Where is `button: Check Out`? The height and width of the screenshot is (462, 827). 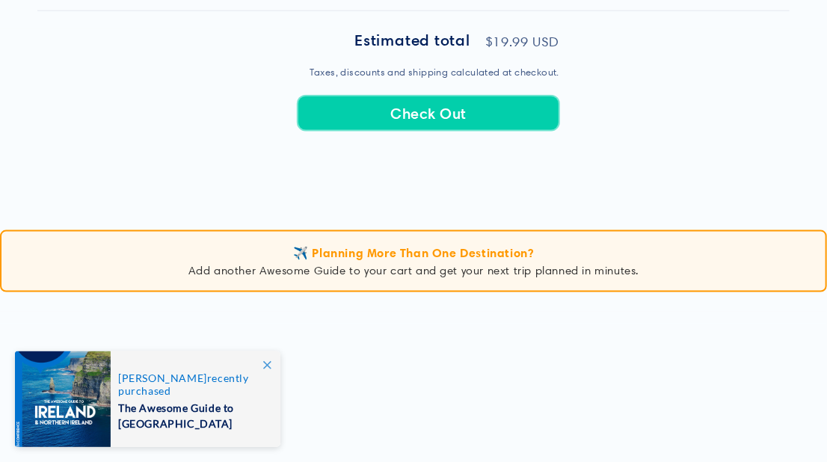
button: Check Out is located at coordinates (429, 113).